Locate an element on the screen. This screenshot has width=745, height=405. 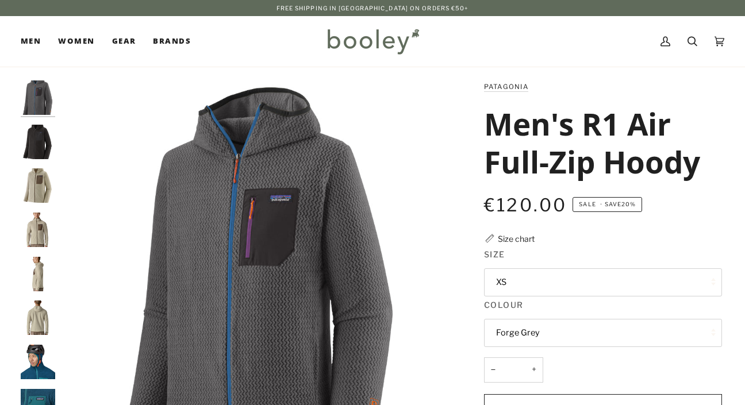
button: XS is located at coordinates (603, 282).